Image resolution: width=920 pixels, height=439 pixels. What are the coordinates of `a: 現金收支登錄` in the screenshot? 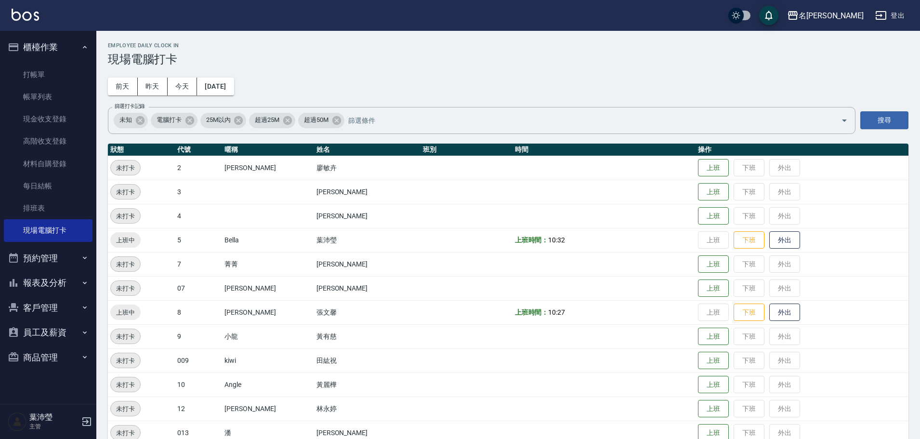 It's located at (48, 119).